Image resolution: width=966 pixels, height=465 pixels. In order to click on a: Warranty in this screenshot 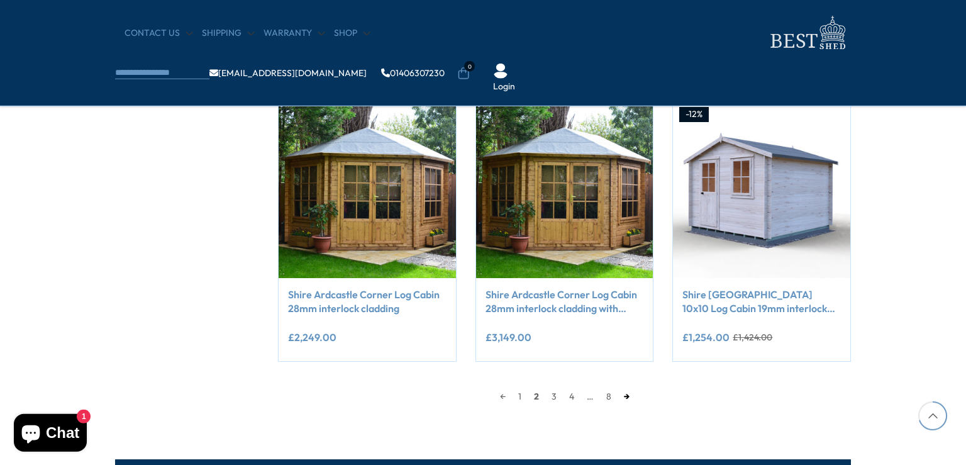, I will do `click(294, 33)`.